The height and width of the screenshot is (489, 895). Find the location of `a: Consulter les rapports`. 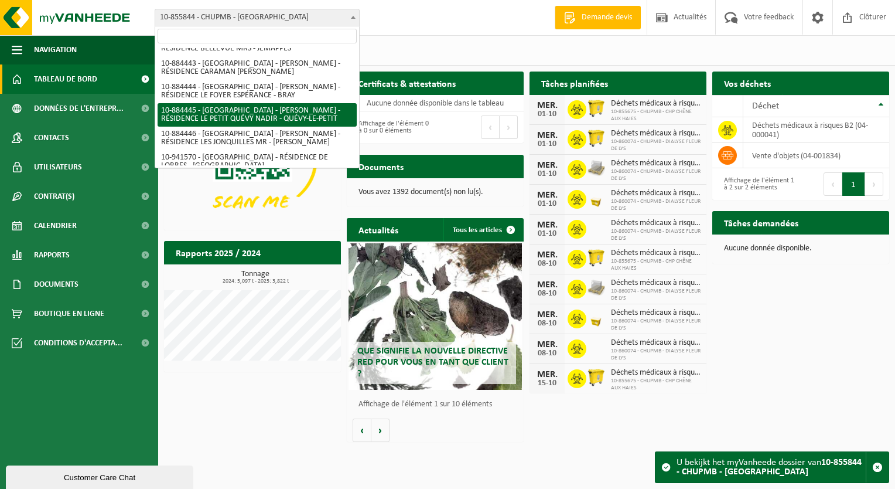

a: Consulter les rapports is located at coordinates (289, 275).